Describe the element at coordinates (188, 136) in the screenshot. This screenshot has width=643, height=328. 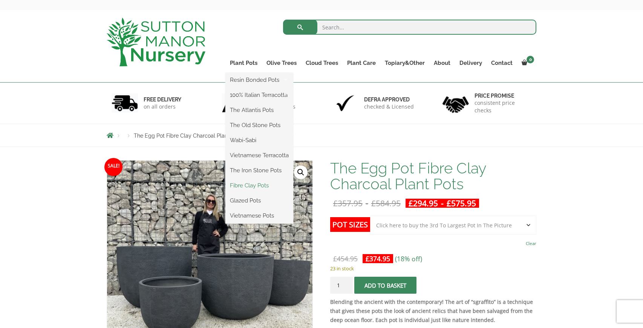
I see `span: The Egg Pot Fibre Clay Charcoal Plant Pots` at that location.